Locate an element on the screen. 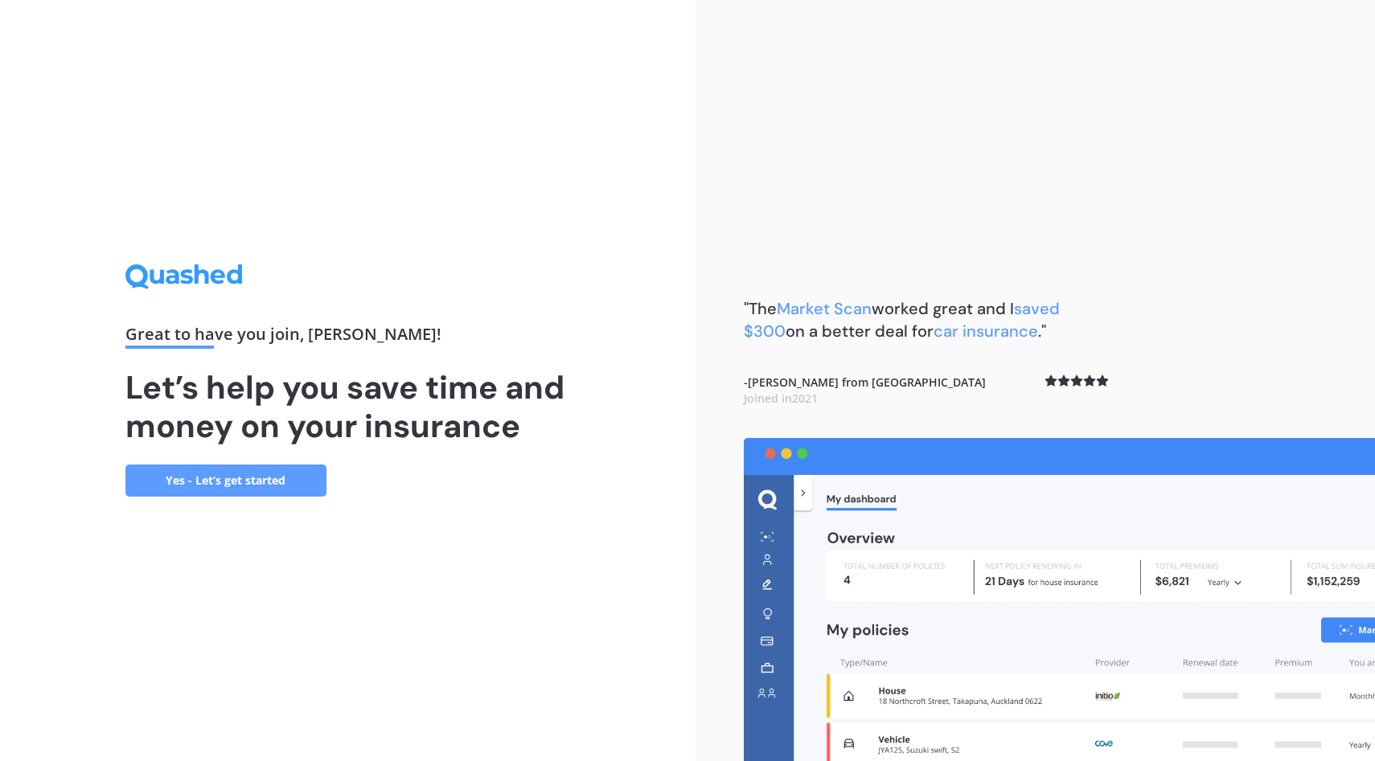 The image size is (1375, 761). b: "The worked great and I on a better deal for ." is located at coordinates (901, 320).